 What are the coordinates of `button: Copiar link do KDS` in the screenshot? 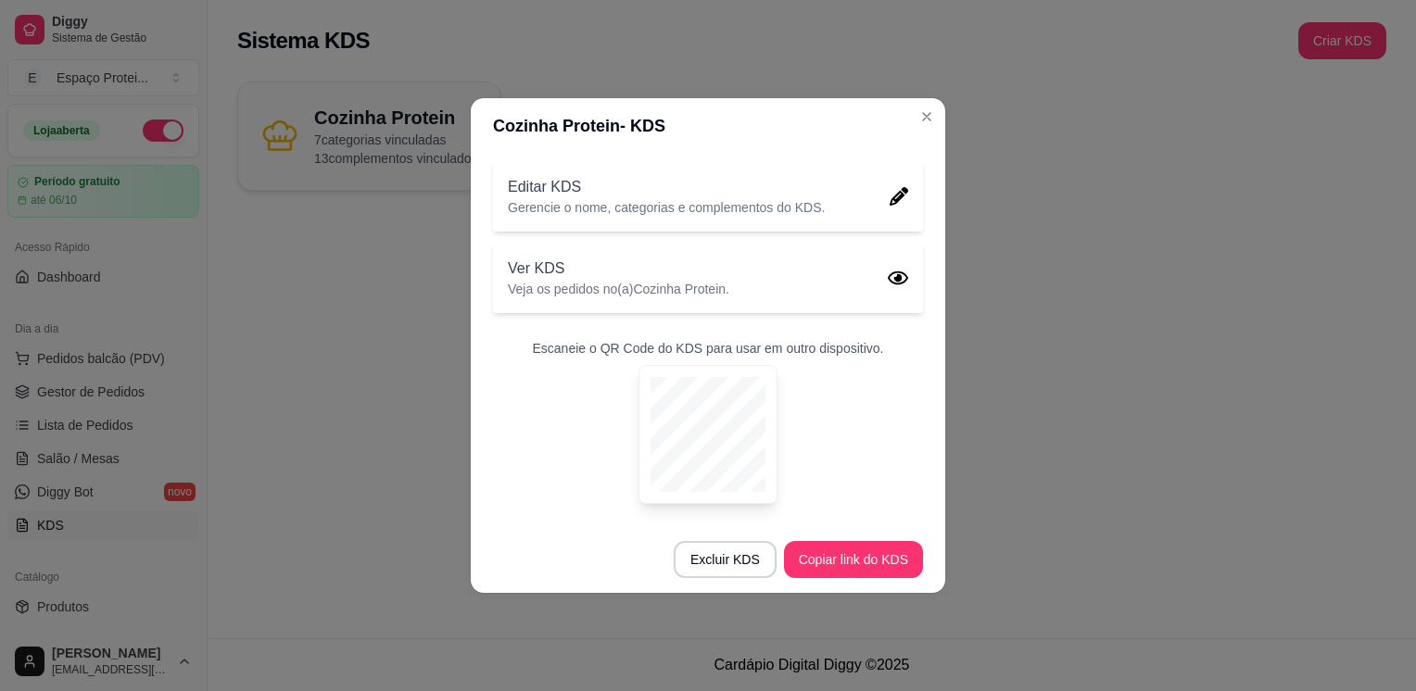 It's located at (853, 560).